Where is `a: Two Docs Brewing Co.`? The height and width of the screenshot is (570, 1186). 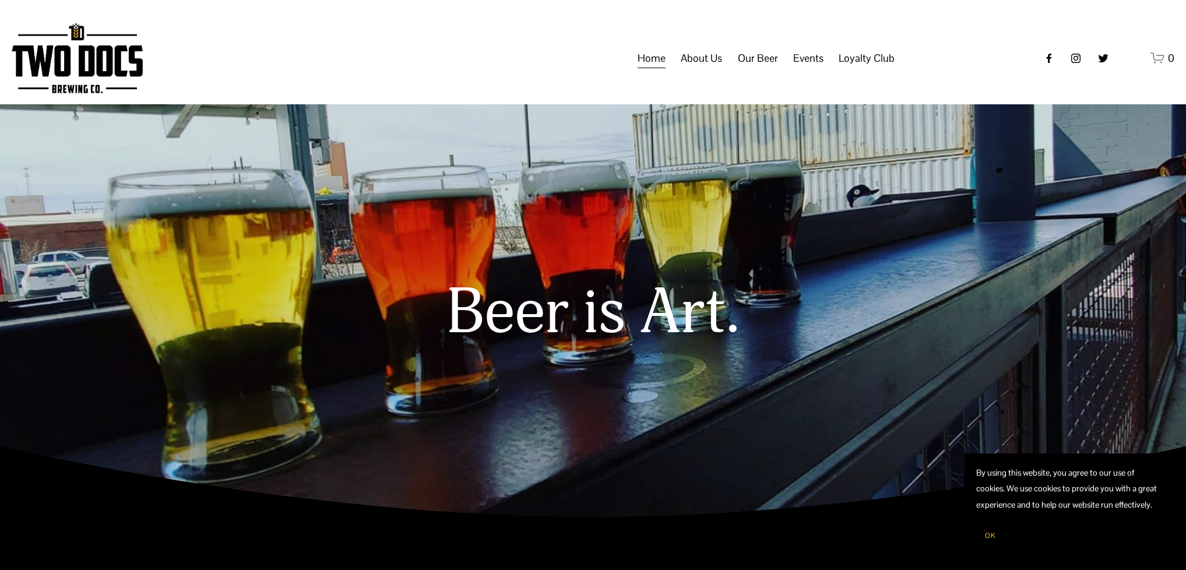 a: Two Docs Brewing Co. is located at coordinates (77, 58).